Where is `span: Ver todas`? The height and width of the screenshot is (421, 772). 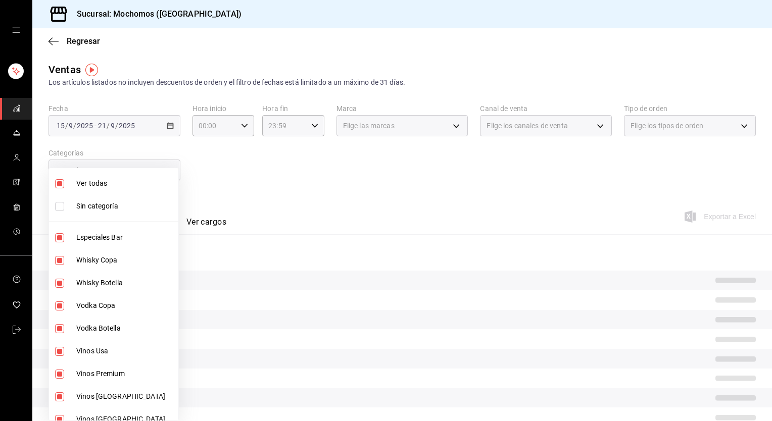
span: Ver todas is located at coordinates (125, 183).